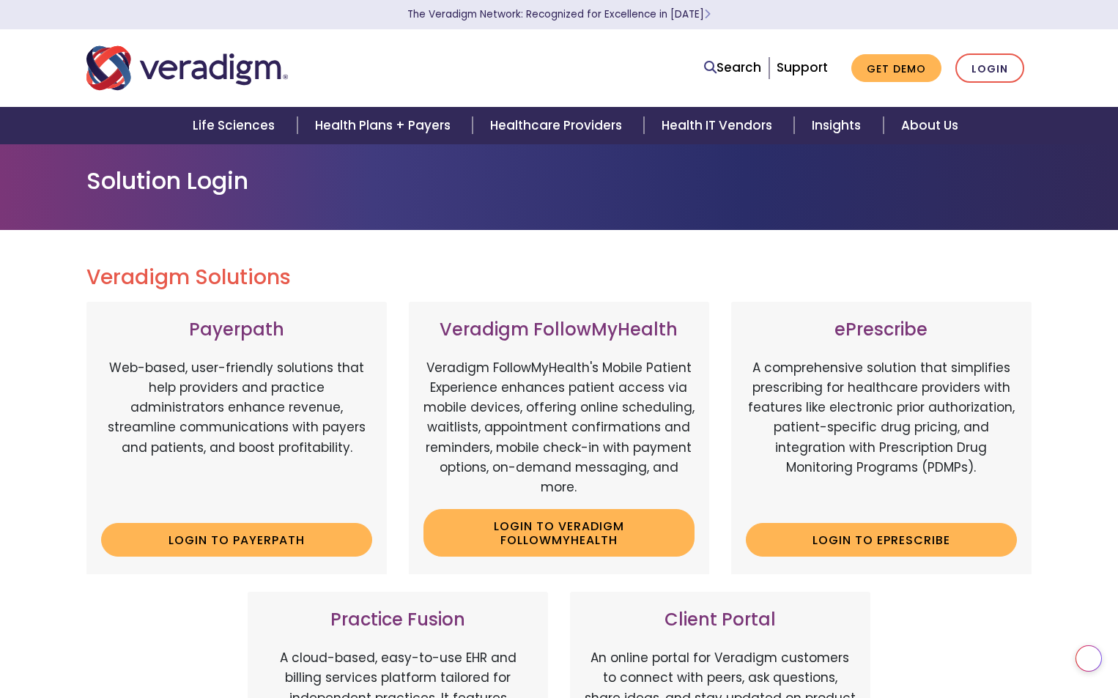 The image size is (1118, 698). Describe the element at coordinates (236, 125) in the screenshot. I see `a: Life Sciences` at that location.